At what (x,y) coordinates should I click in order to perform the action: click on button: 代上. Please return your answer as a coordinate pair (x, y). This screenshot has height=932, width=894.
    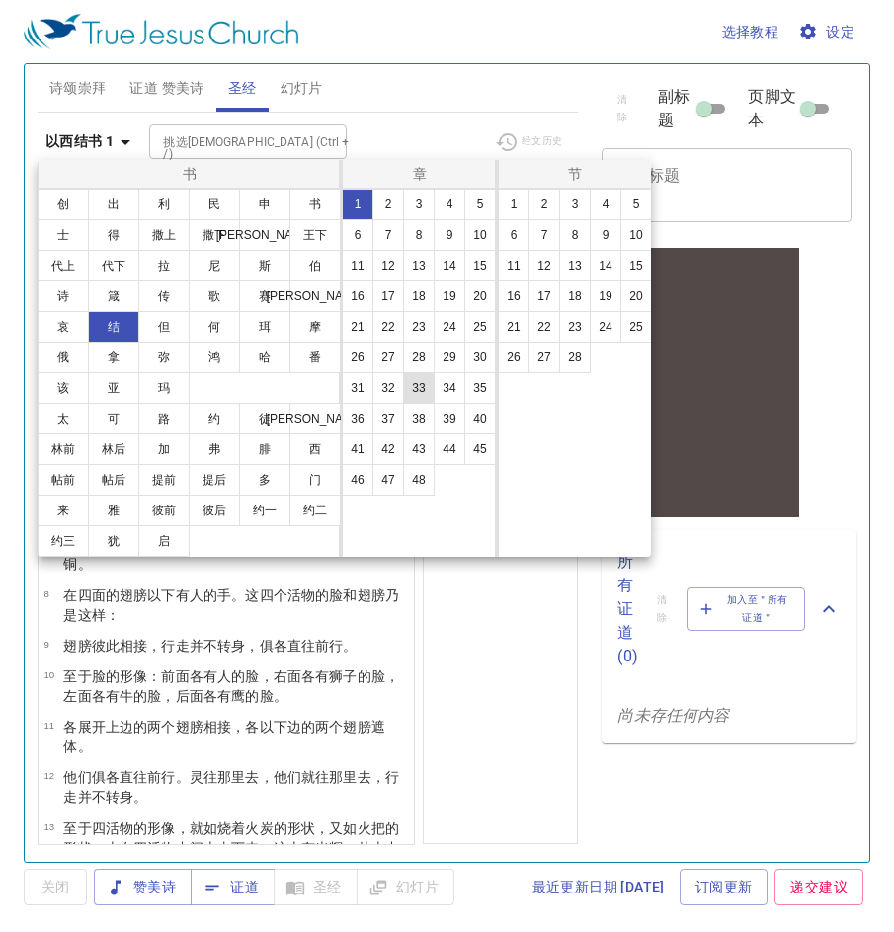
    Looking at the image, I should click on (63, 266).